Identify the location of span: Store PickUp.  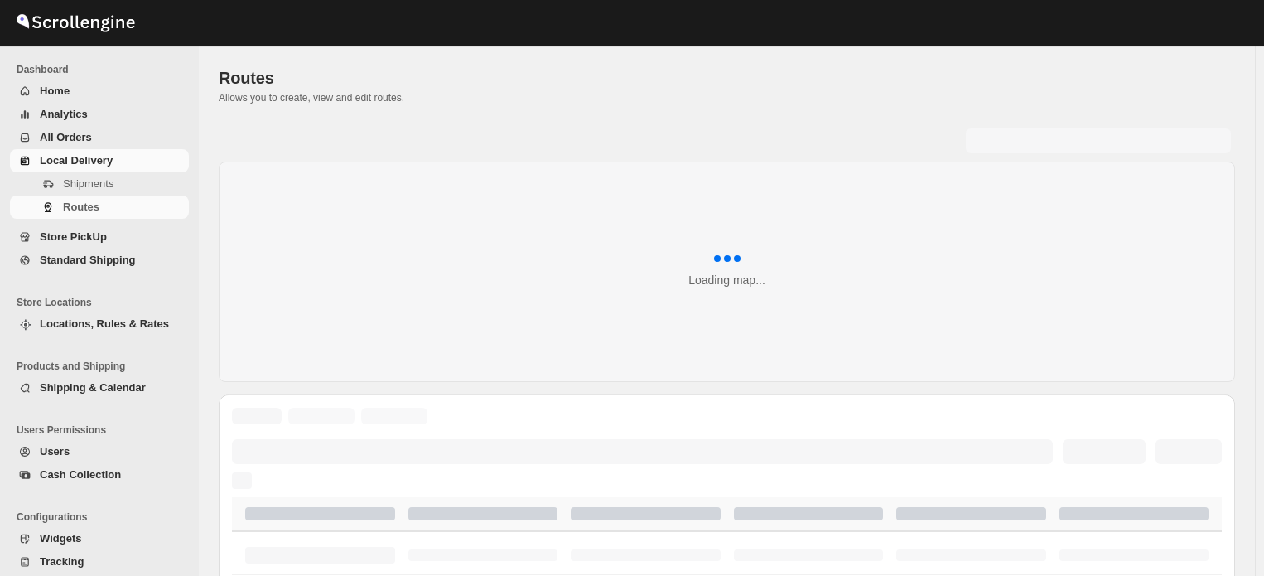
(73, 236).